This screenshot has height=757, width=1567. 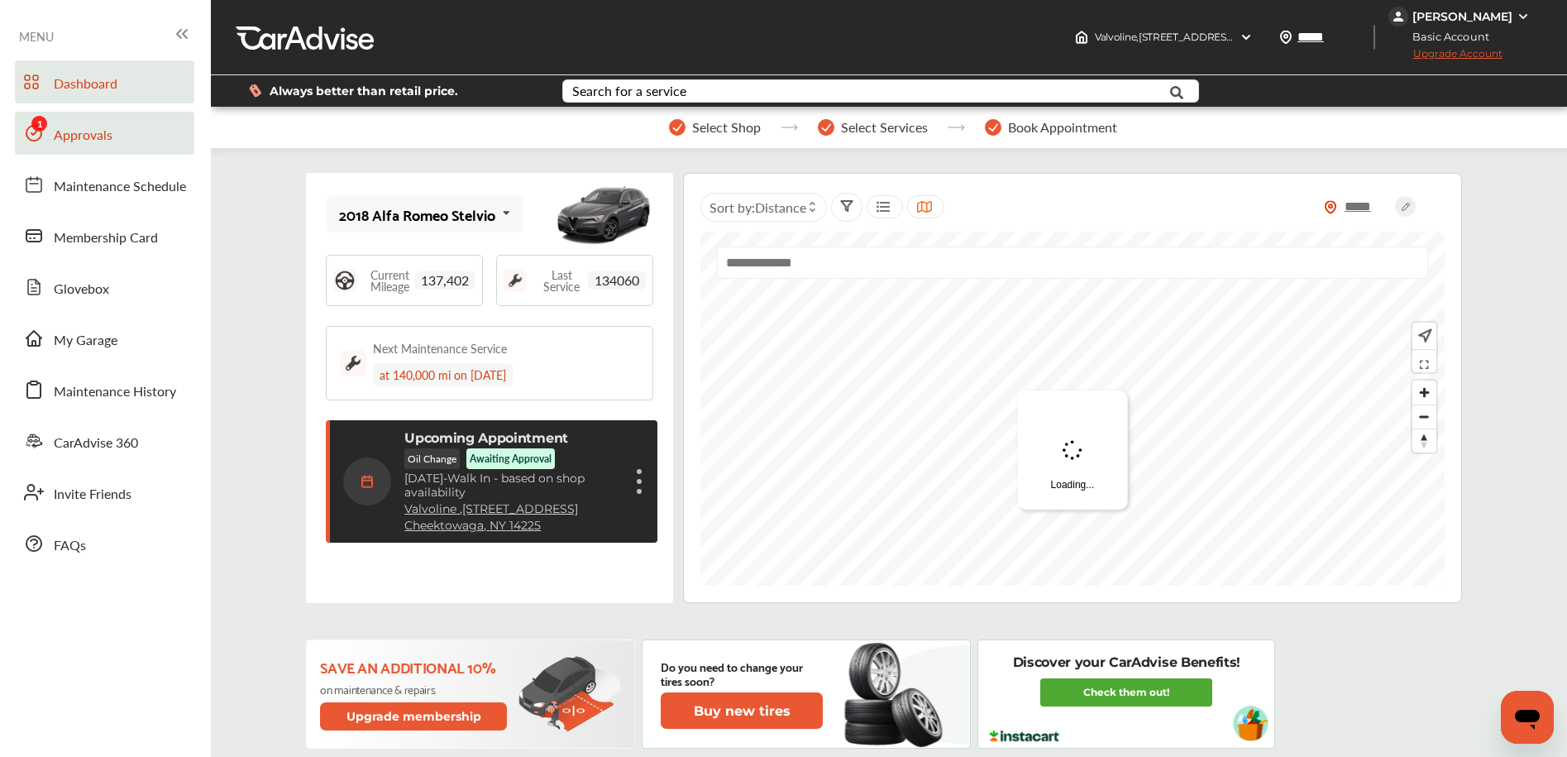 What do you see at coordinates (570, 694) in the screenshot?
I see `img: update-membership.81812027.svg` at bounding box center [570, 694].